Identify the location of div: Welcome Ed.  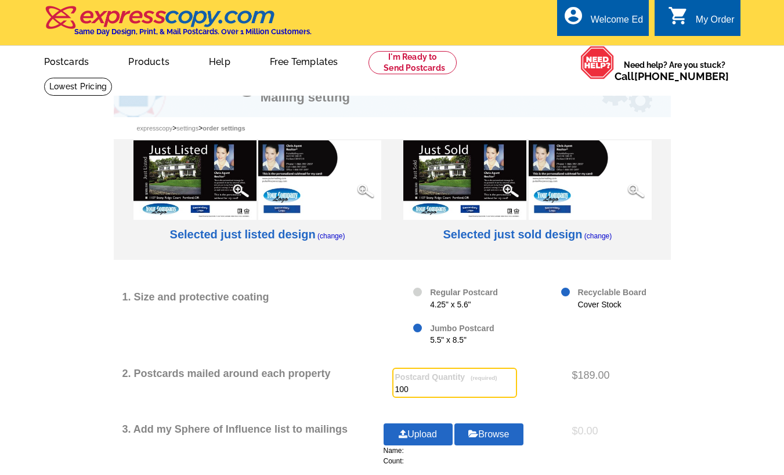
(617, 23).